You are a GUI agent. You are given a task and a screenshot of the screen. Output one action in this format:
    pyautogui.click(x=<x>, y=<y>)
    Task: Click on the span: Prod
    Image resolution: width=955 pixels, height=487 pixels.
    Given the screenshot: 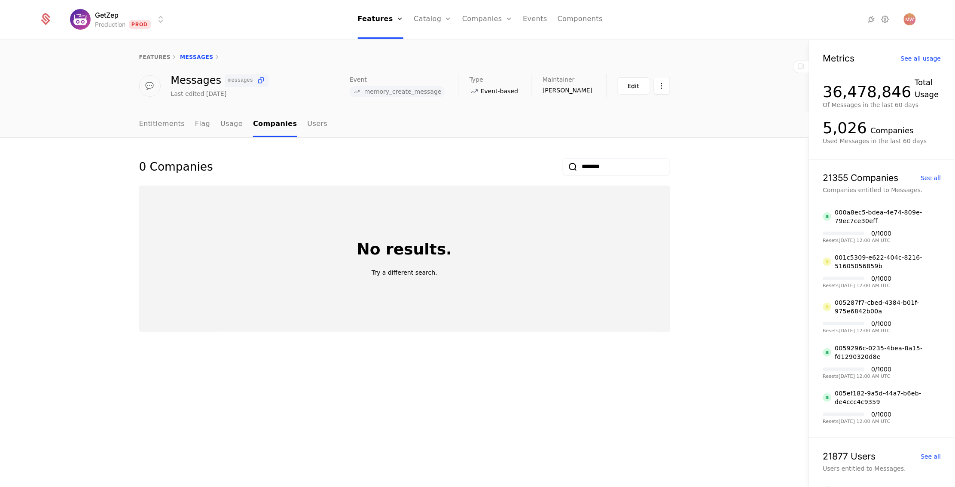 What is the action you would take?
    pyautogui.click(x=140, y=24)
    